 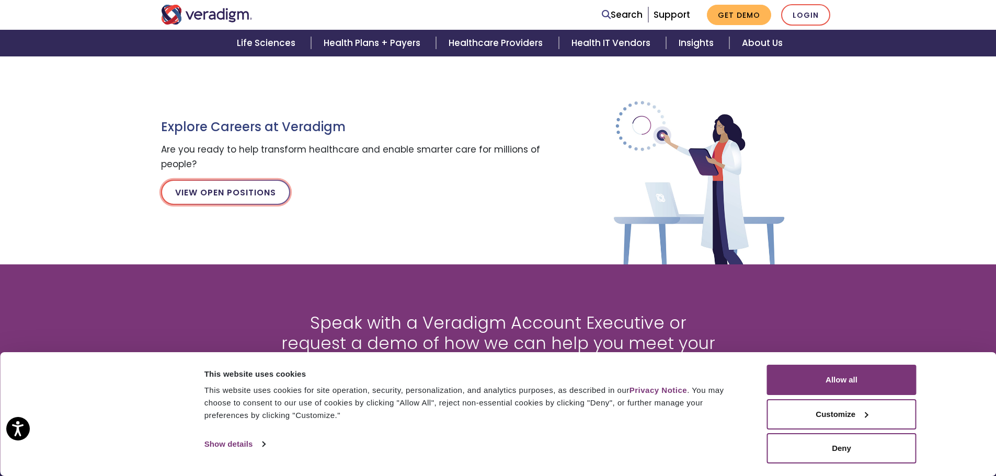 I want to click on a: Login, so click(x=806, y=15).